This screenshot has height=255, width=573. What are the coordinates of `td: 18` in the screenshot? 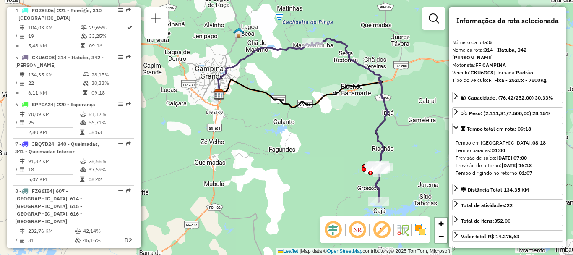 It's located at (54, 169).